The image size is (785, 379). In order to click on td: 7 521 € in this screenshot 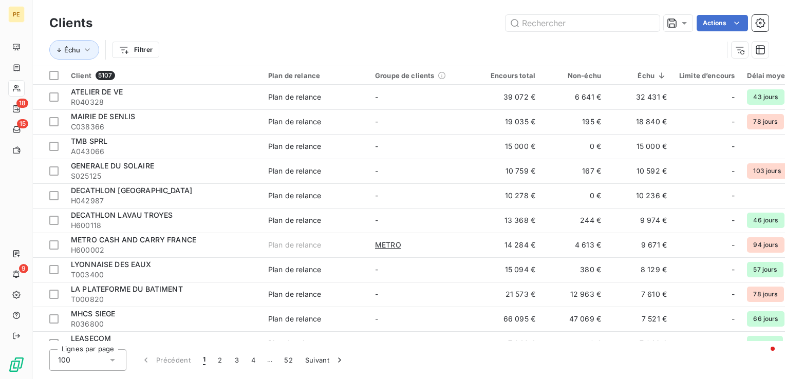, I will do `click(640, 319)`.